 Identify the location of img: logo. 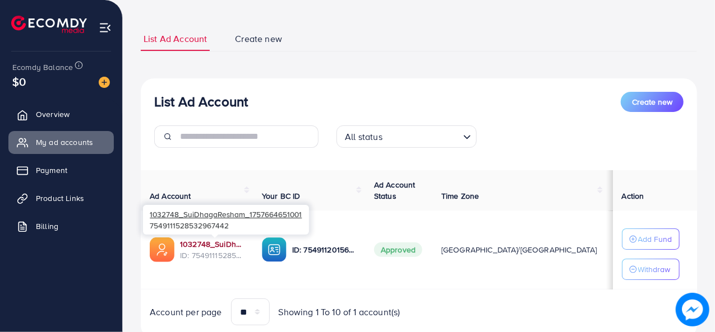
(49, 24).